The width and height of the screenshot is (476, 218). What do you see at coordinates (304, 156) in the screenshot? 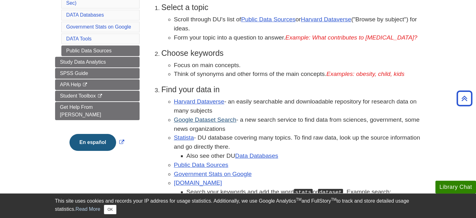
I see `li: Also see other DU` at bounding box center [304, 156].